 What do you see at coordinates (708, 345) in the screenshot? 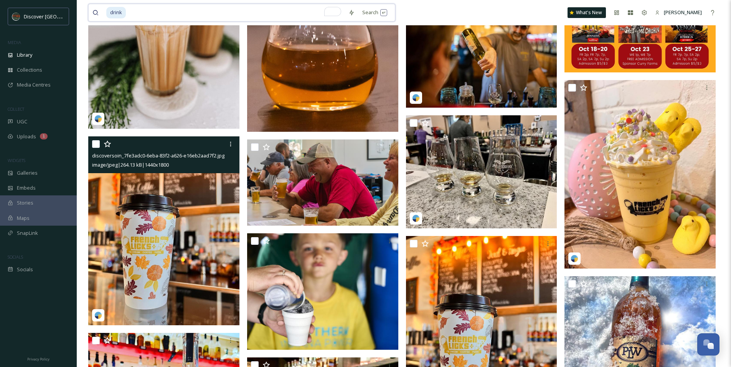
I see `button: Open Chat` at bounding box center [708, 345].